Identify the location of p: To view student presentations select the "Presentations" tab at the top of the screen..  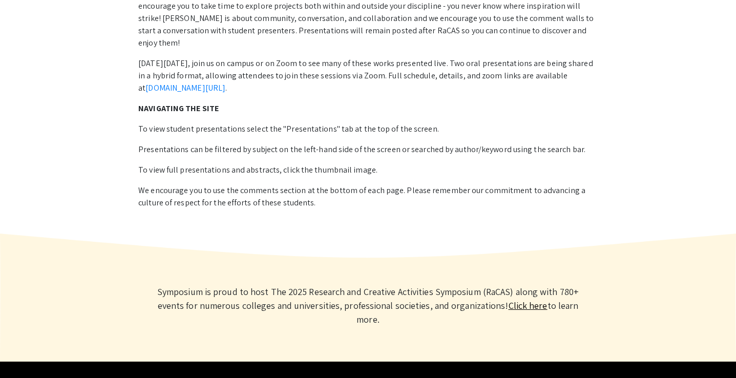
(368, 129).